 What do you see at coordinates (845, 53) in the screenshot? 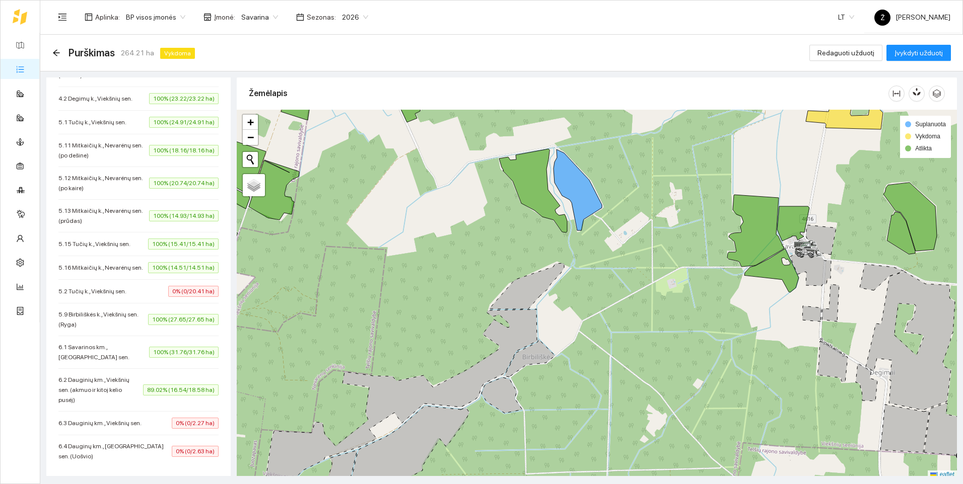
I see `button: Redaguoti užduotį` at bounding box center [845, 53].